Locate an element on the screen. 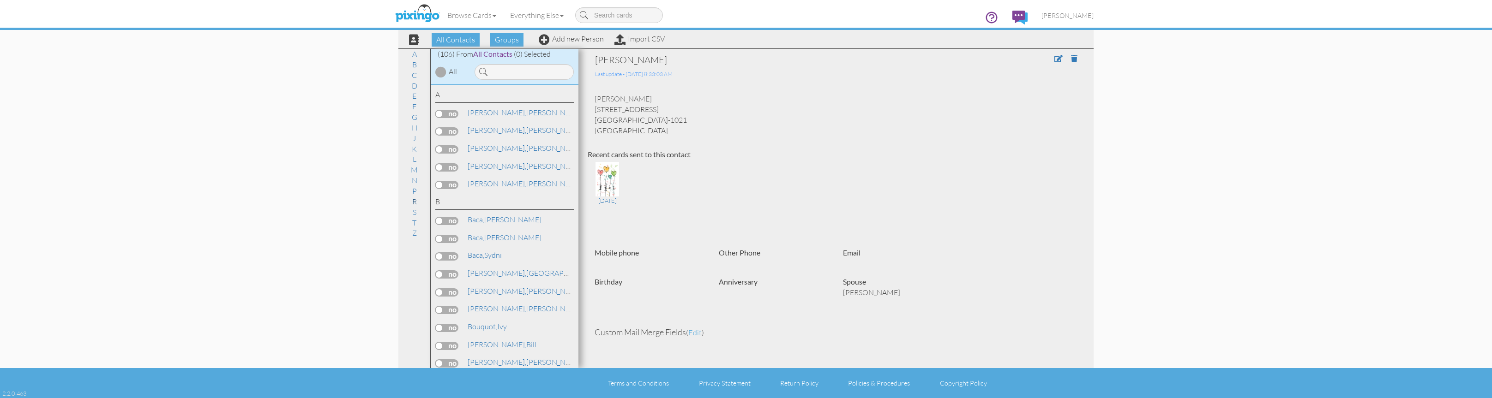 This screenshot has width=1492, height=398. a: Return Policy is located at coordinates (799, 383).